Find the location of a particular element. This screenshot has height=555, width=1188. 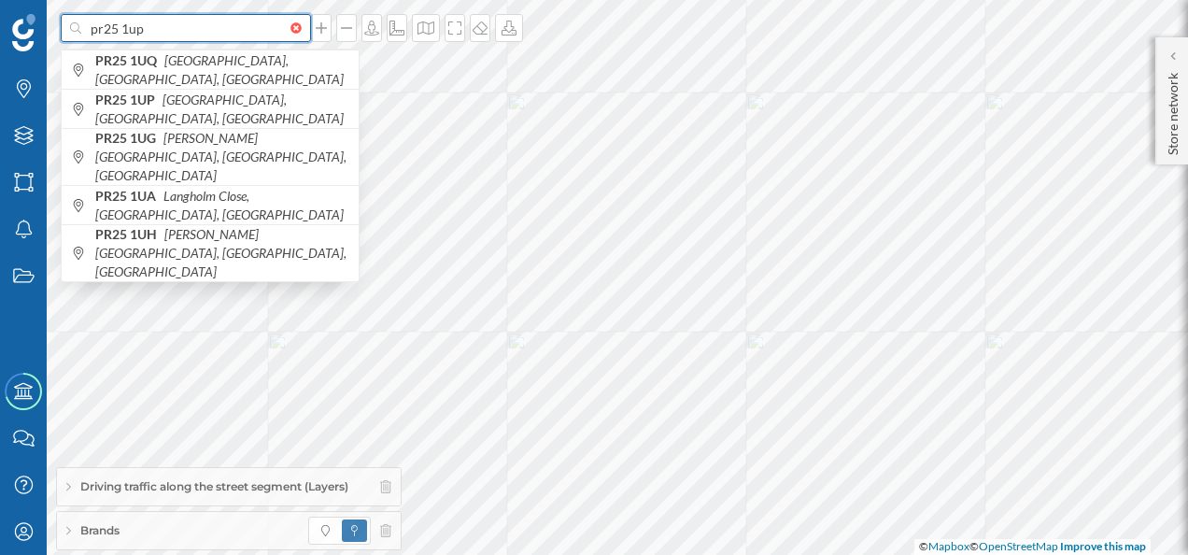

span: Support is located at coordinates (71, 21).